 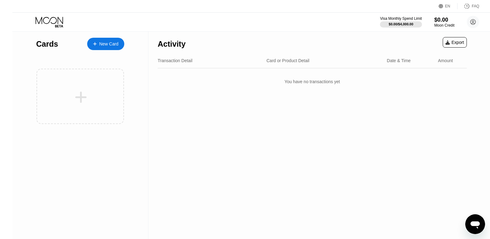 I want to click on div: Card or Product Detail, so click(x=288, y=61).